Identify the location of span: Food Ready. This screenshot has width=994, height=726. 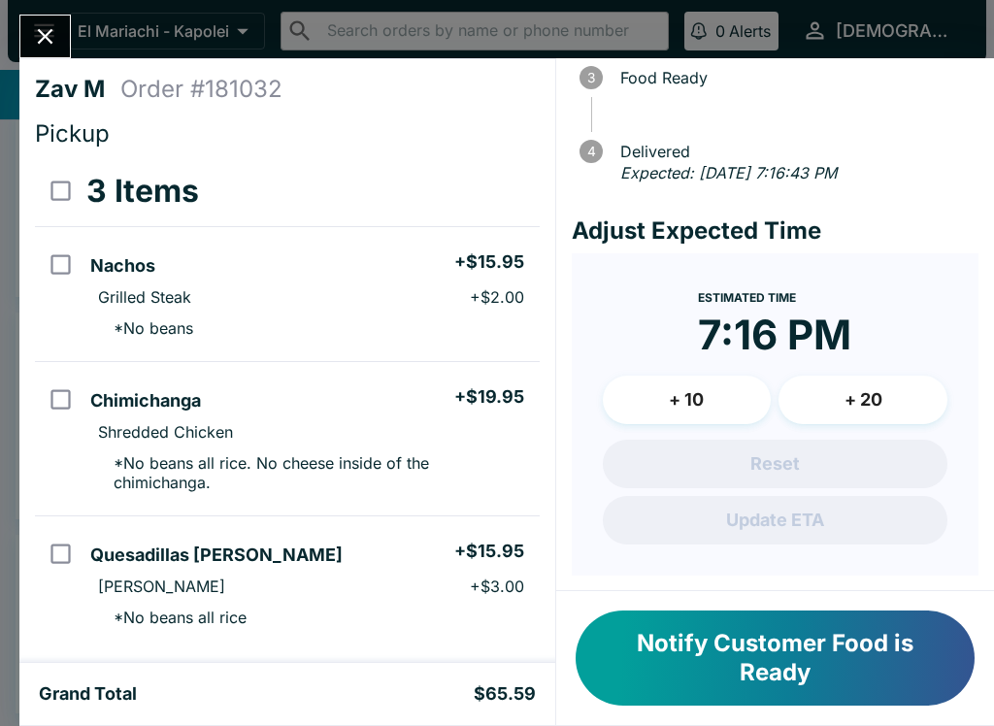
(794, 78).